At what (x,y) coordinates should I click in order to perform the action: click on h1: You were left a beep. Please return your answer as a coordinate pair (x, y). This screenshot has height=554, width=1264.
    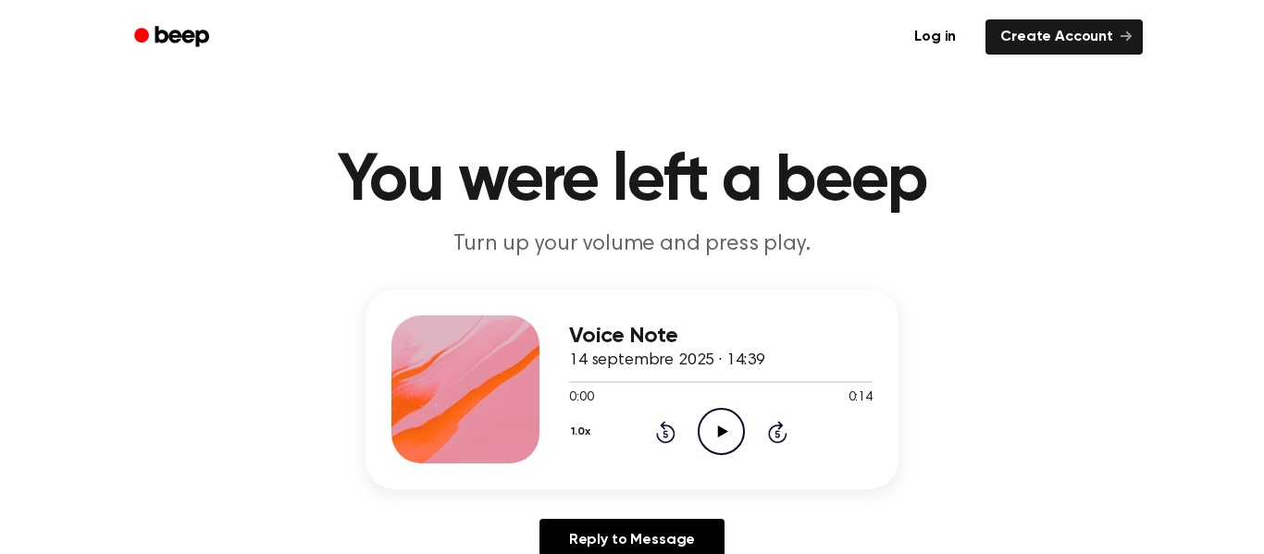
    Looking at the image, I should click on (632, 181).